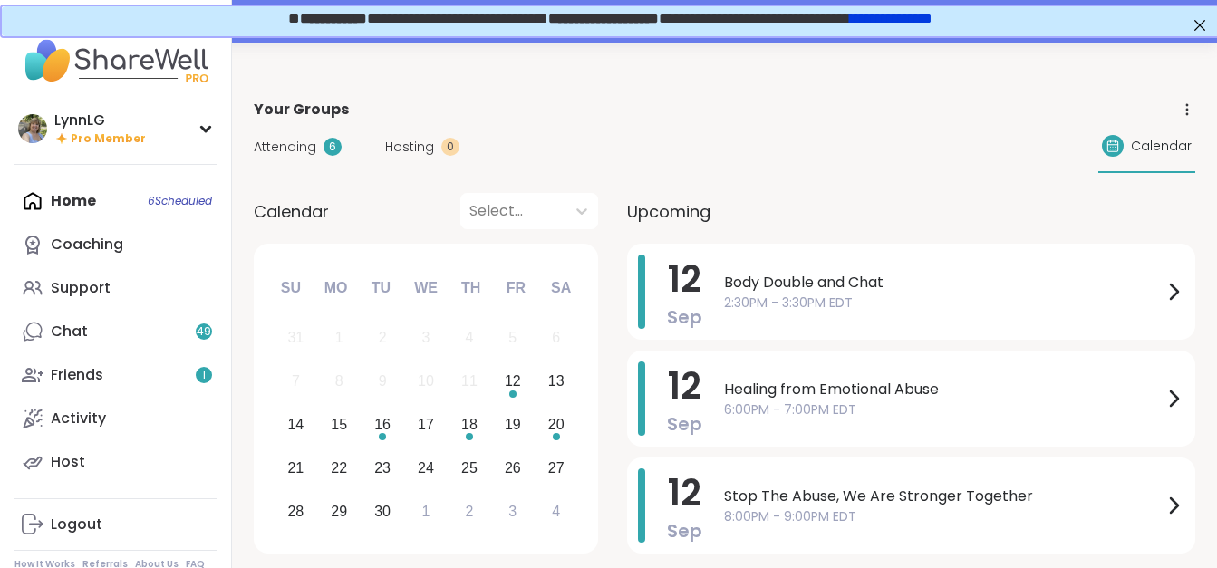 This screenshot has height=568, width=1217. Describe the element at coordinates (450, 147) in the screenshot. I see `div: 0` at that location.